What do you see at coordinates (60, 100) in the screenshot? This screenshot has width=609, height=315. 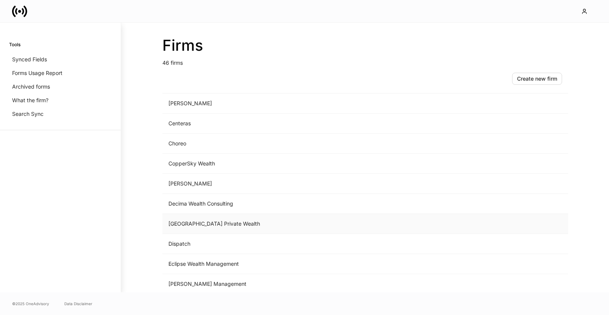 I see `a: What the firm?` at bounding box center [60, 100].